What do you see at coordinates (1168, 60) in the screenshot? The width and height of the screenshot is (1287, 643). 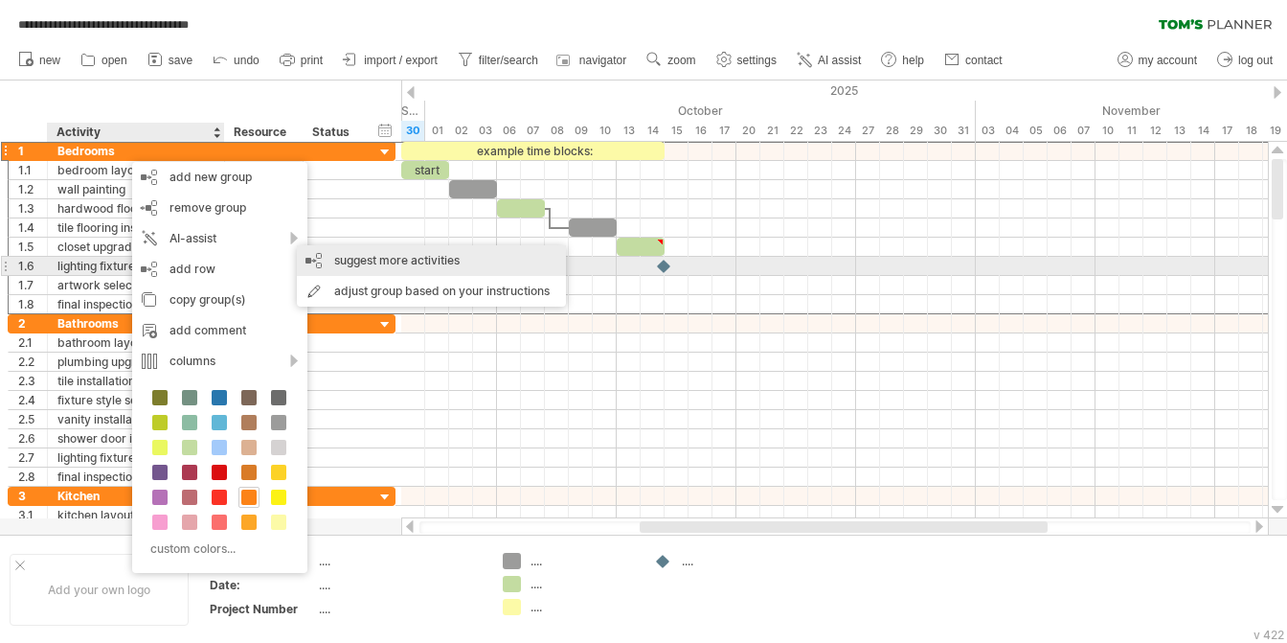 I see `span: my account` at bounding box center [1168, 60].